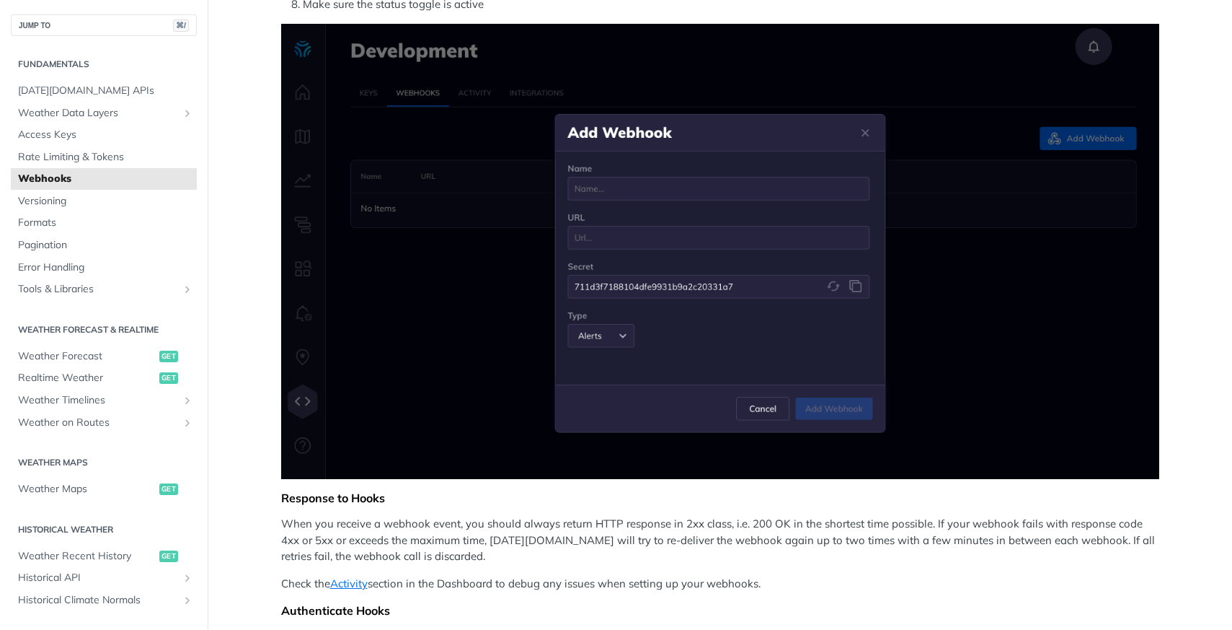  Describe the element at coordinates (104, 462) in the screenshot. I see `h2: Weather Maps` at that location.